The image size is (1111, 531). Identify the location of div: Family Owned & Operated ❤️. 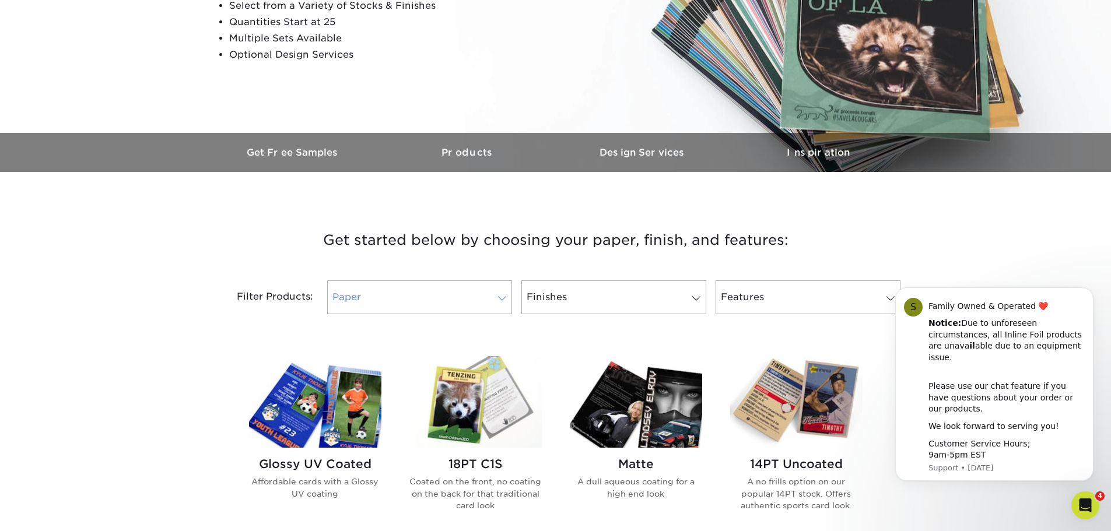
(129, 26).